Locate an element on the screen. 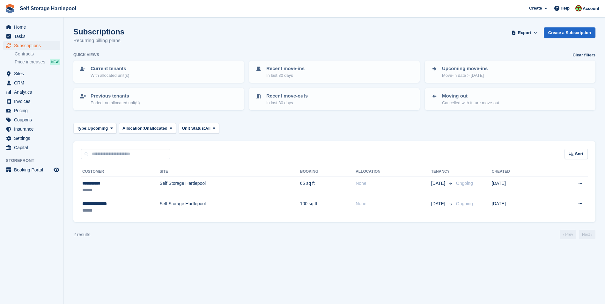 The image size is (605, 304). img: stora-icon-8386f47178a22dfd0bd8f6a31ec36ba5ce8667c1dd55bd0f319d3a0aa187defe.svg is located at coordinates (10, 9).